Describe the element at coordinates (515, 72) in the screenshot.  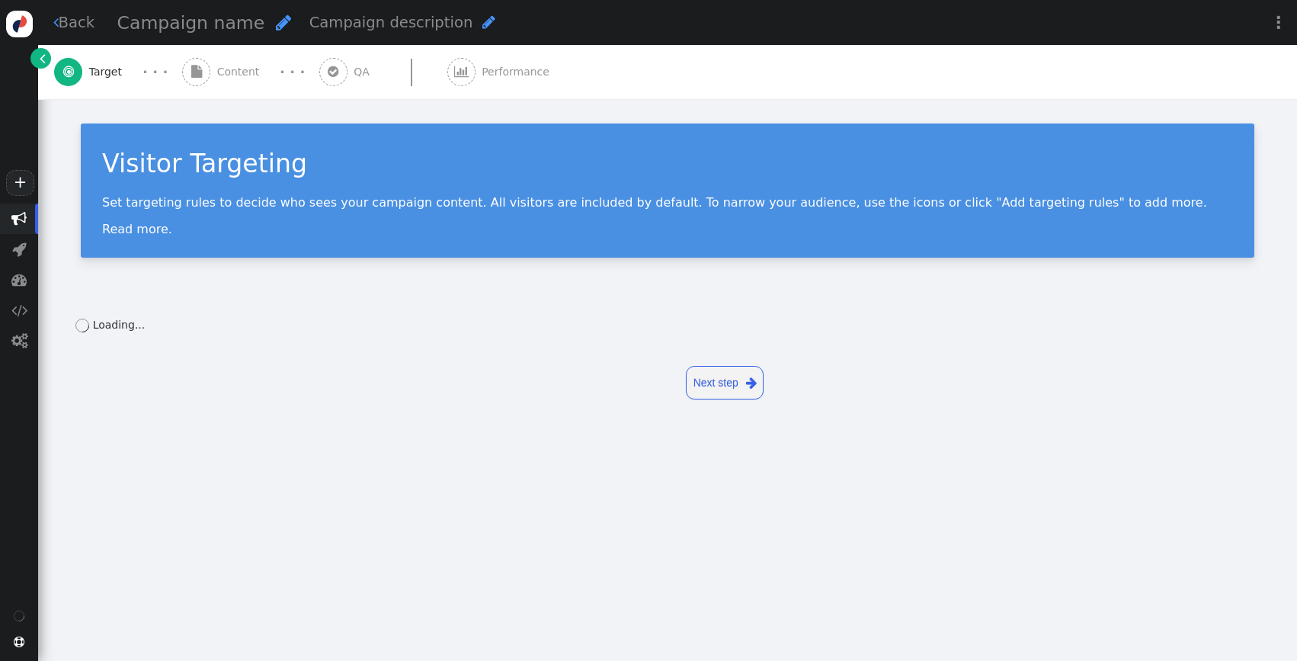
I see `a:  Performance` at that location.